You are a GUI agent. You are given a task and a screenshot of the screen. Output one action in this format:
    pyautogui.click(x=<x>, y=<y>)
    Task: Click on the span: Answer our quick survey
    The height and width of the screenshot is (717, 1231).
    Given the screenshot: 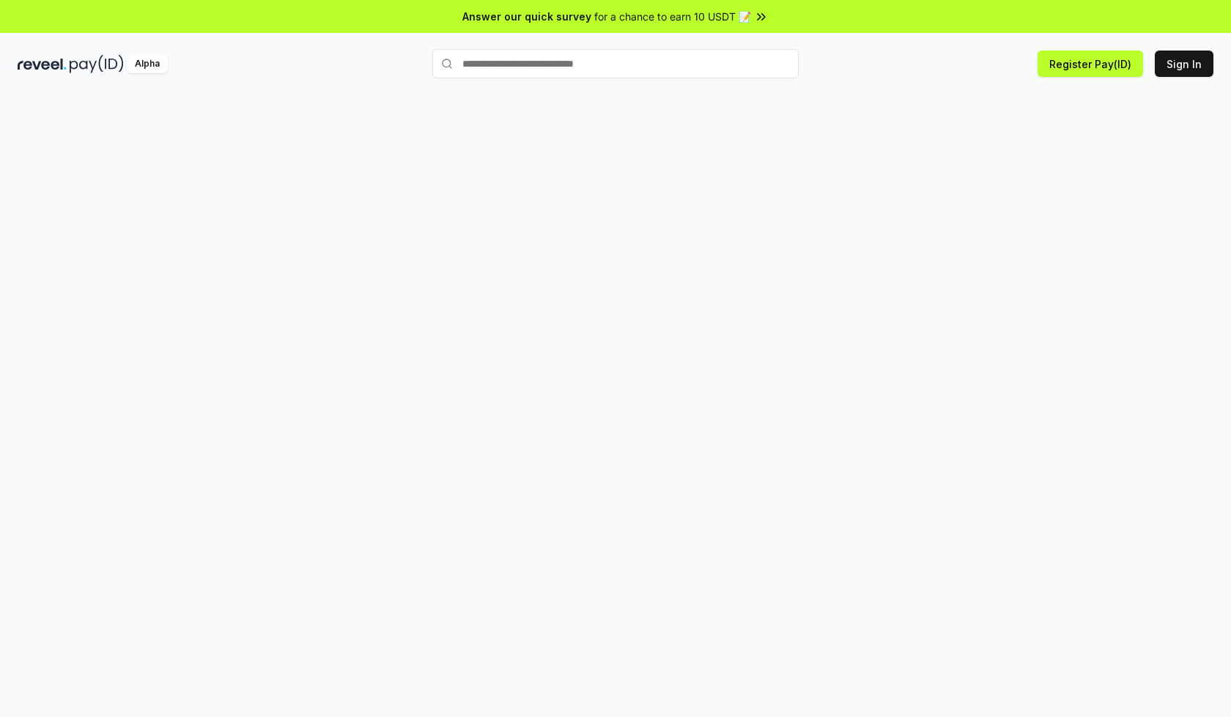 What is the action you would take?
    pyautogui.click(x=527, y=16)
    